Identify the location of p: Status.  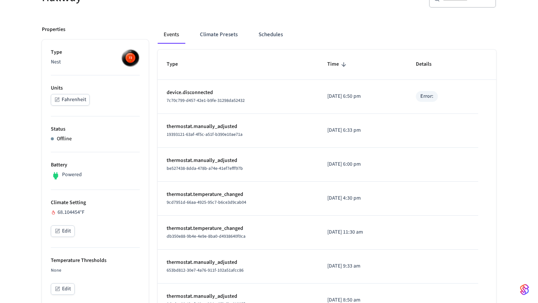
(95, 129).